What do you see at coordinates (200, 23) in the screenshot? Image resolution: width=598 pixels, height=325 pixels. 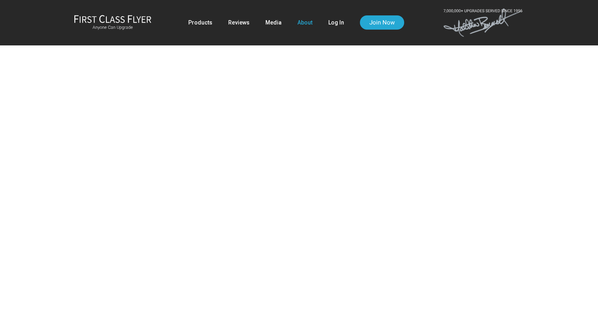 I see `a: Products` at bounding box center [200, 23].